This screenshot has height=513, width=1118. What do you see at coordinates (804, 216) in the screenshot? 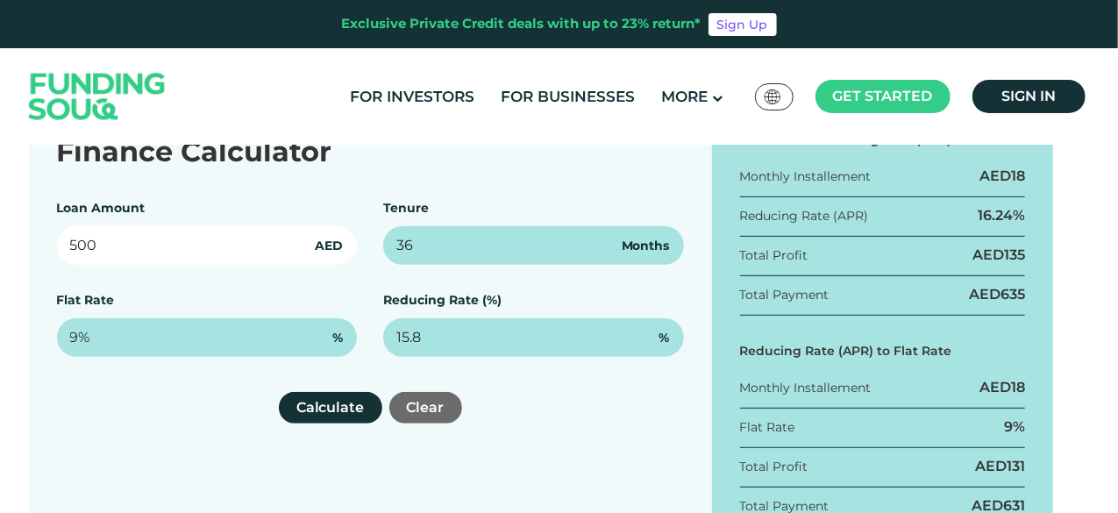
I see `div: Reducing Rate (APR)` at bounding box center [804, 216].